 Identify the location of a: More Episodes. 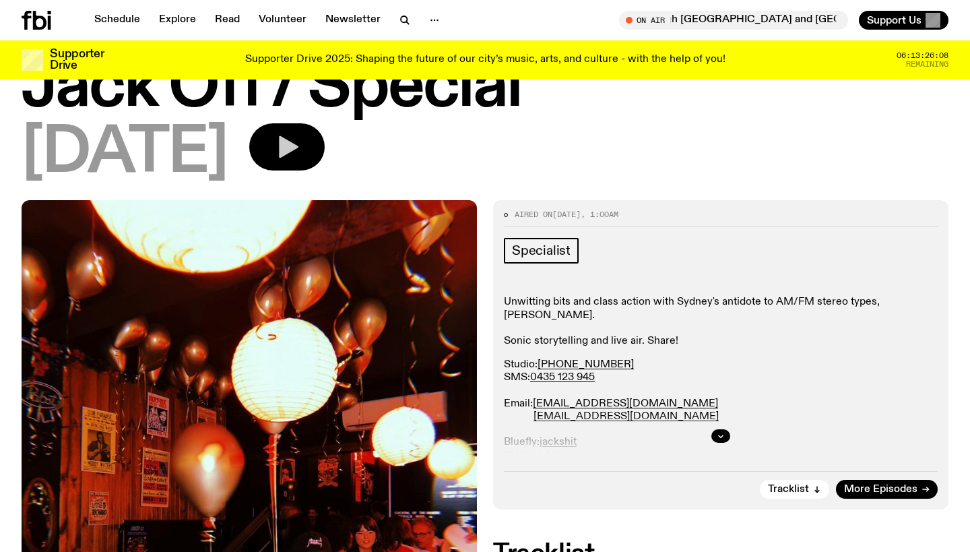
(887, 489).